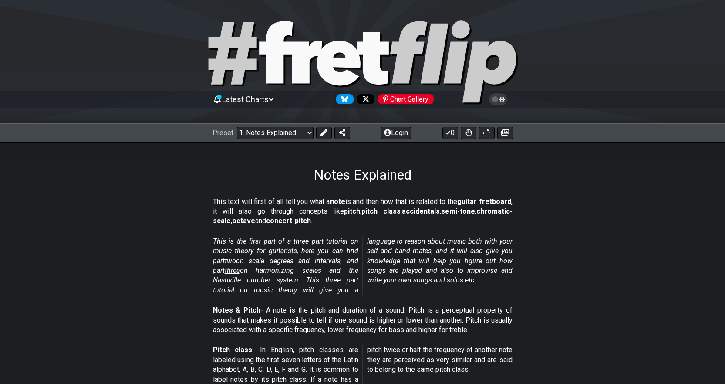 This screenshot has width=725, height=384. Describe the element at coordinates (230, 260) in the screenshot. I see `span: two` at that location.